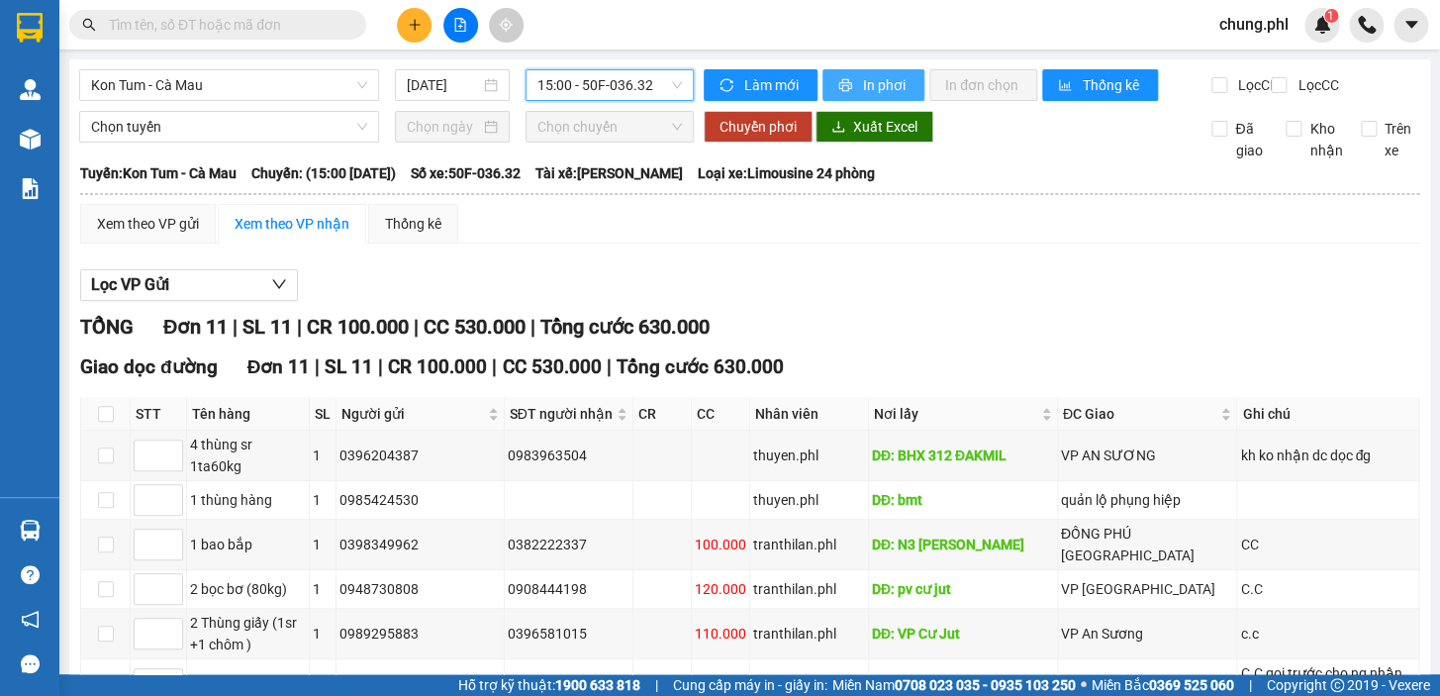 The height and width of the screenshot is (696, 1440). What do you see at coordinates (420, 455) in the screenshot?
I see `div: 0396204387` at bounding box center [420, 455].